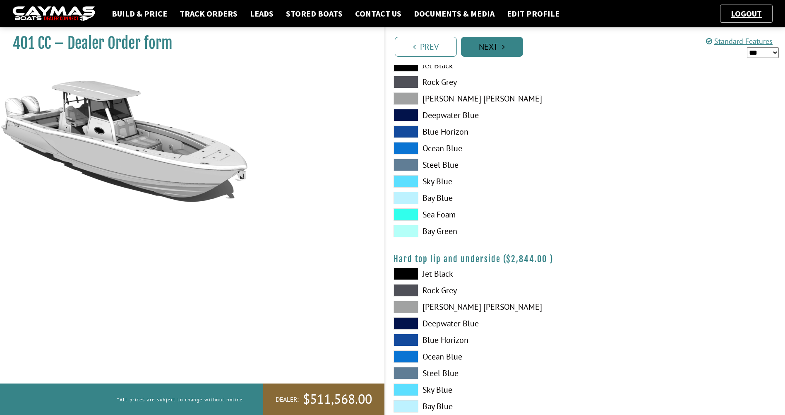  I want to click on span: $511,568.00, so click(337, 399).